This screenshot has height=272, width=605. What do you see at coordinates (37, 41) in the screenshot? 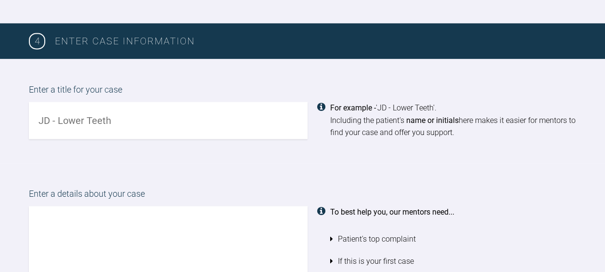
I see `span: 4` at bounding box center [37, 41].